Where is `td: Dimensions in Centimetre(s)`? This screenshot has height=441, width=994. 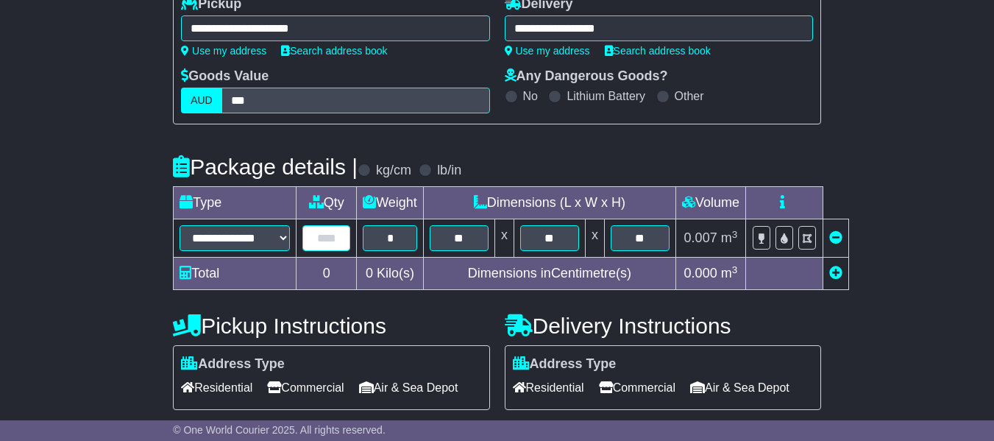 td: Dimensions in Centimetre(s) is located at coordinates (549, 274).